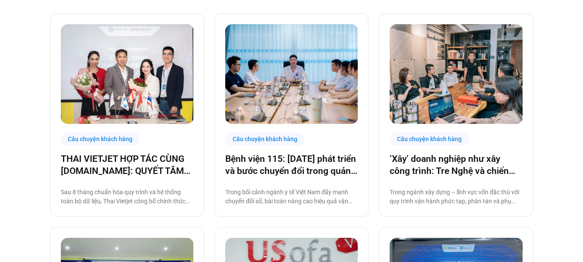 This screenshot has height=262, width=583. Describe the element at coordinates (127, 197) in the screenshot. I see `p: Sau 8 tháng chuẩn hóa quy trình và hệ thống toàn bộ dữ liệu, Thai Vietjet công bố chính thức vận ...` at that location.